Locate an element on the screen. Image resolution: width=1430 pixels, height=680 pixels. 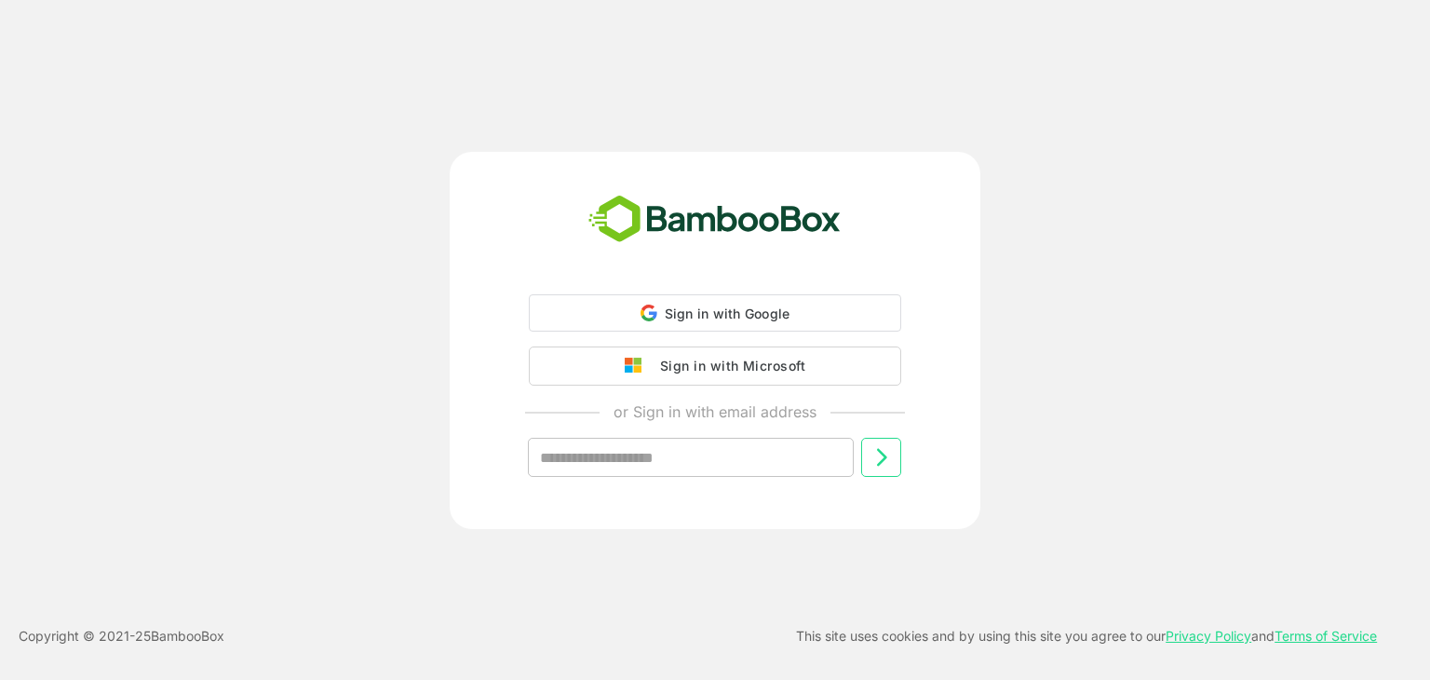
img: bamboobox is located at coordinates (714, 220).